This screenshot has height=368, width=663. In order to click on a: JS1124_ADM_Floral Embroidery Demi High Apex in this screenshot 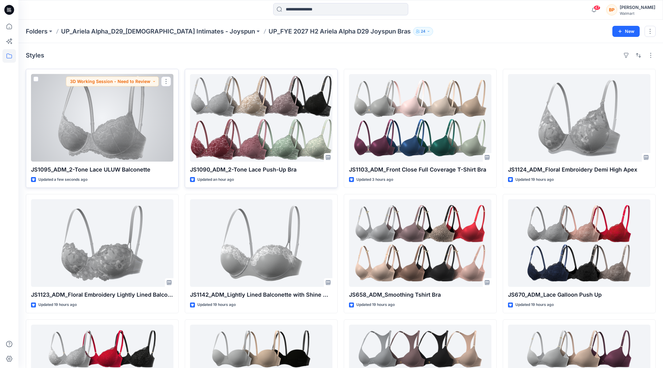, I will do `click(579, 118)`.